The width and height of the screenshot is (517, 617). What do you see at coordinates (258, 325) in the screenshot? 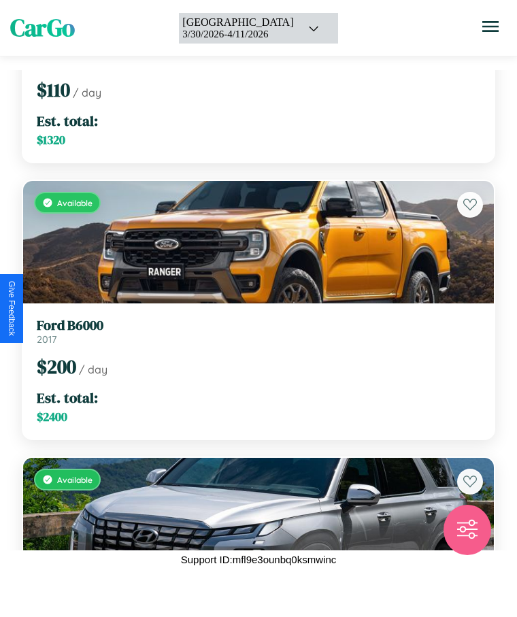
I see `h3: Ford B6000` at bounding box center [258, 325].